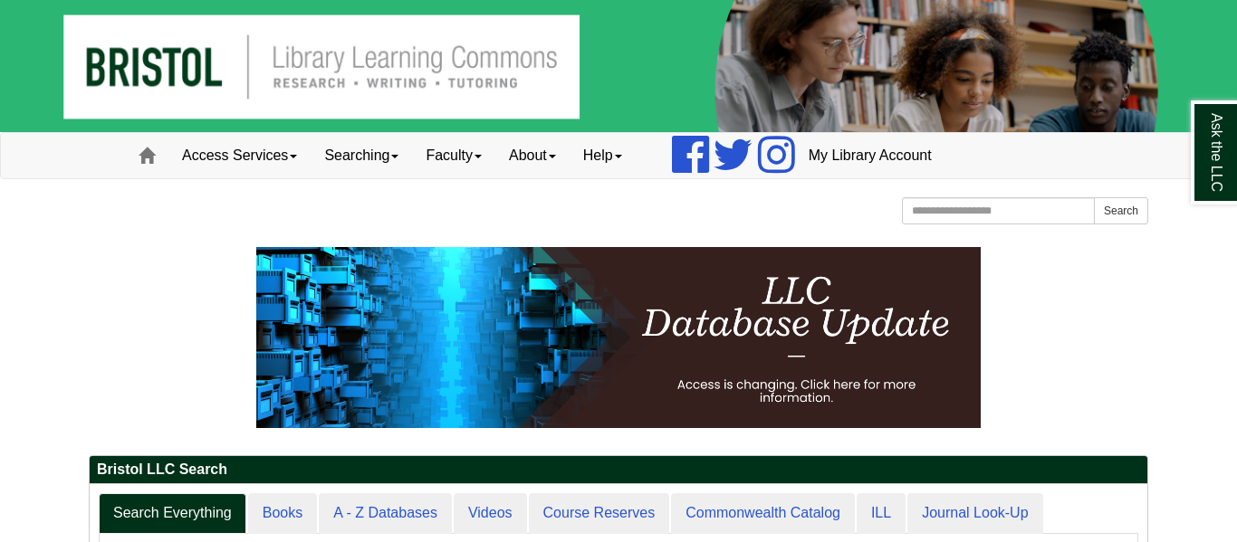 The height and width of the screenshot is (542, 1237). What do you see at coordinates (172, 513) in the screenshot?
I see `a: Search Everything` at bounding box center [172, 513].